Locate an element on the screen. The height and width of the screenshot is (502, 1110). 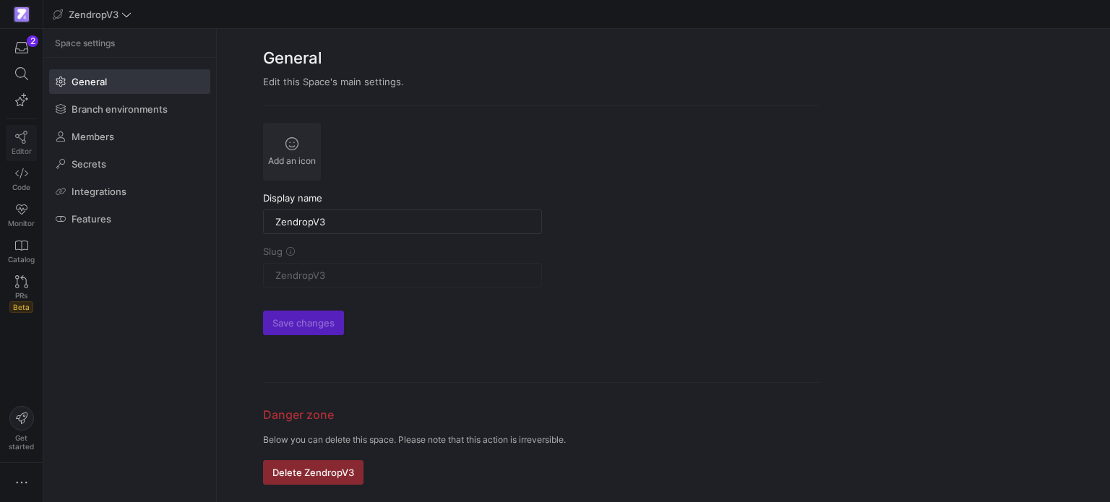
span: Delete ZendropV3 is located at coordinates (313, 473).